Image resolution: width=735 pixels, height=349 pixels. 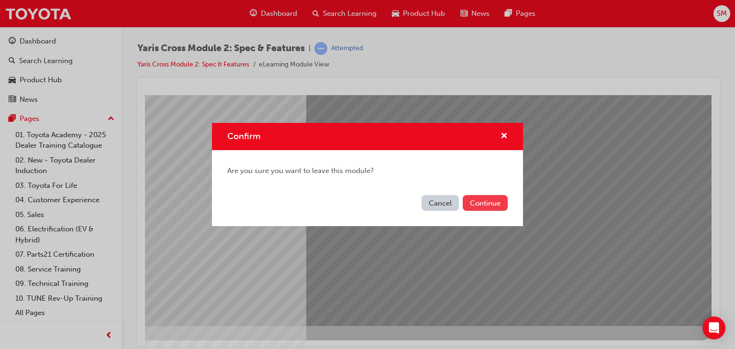 I want to click on button: Continue, so click(x=485, y=203).